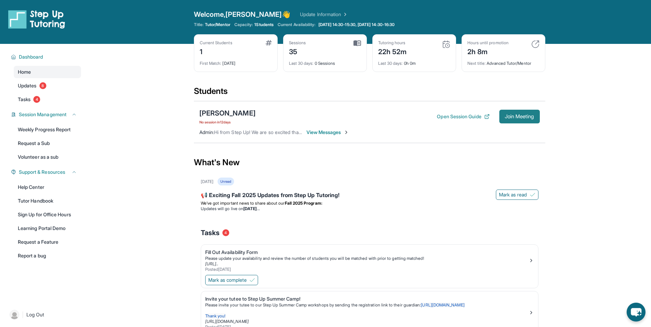 Image resolution: width=651 pixels, height=327 pixels. I want to click on img: Mark as read, so click(532, 195).